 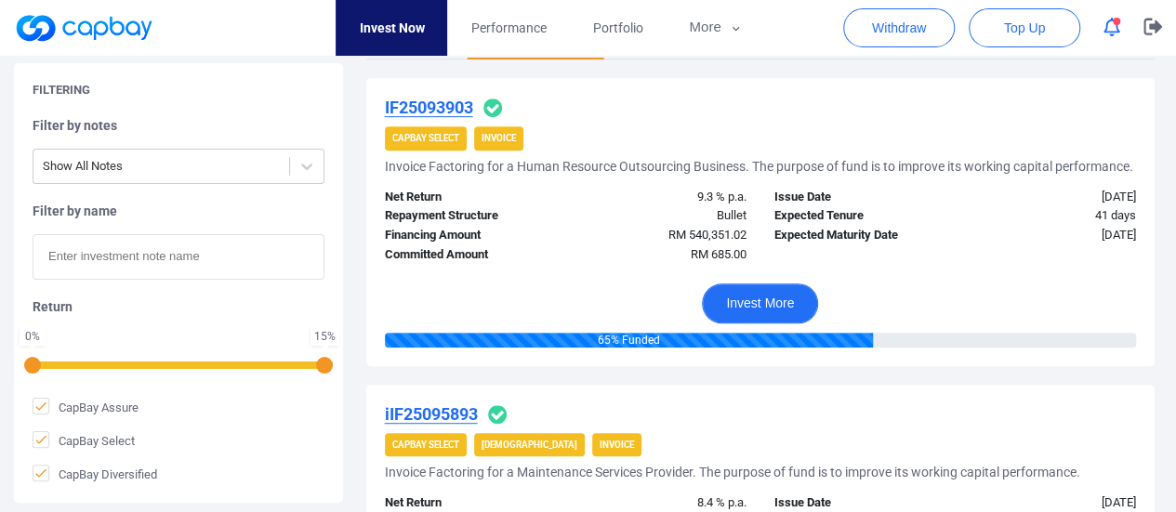 I want to click on h5: Invoice Factoring for a Human Resource Outsourcing Business. The purpose of fund is to improve it..., so click(x=758, y=166).